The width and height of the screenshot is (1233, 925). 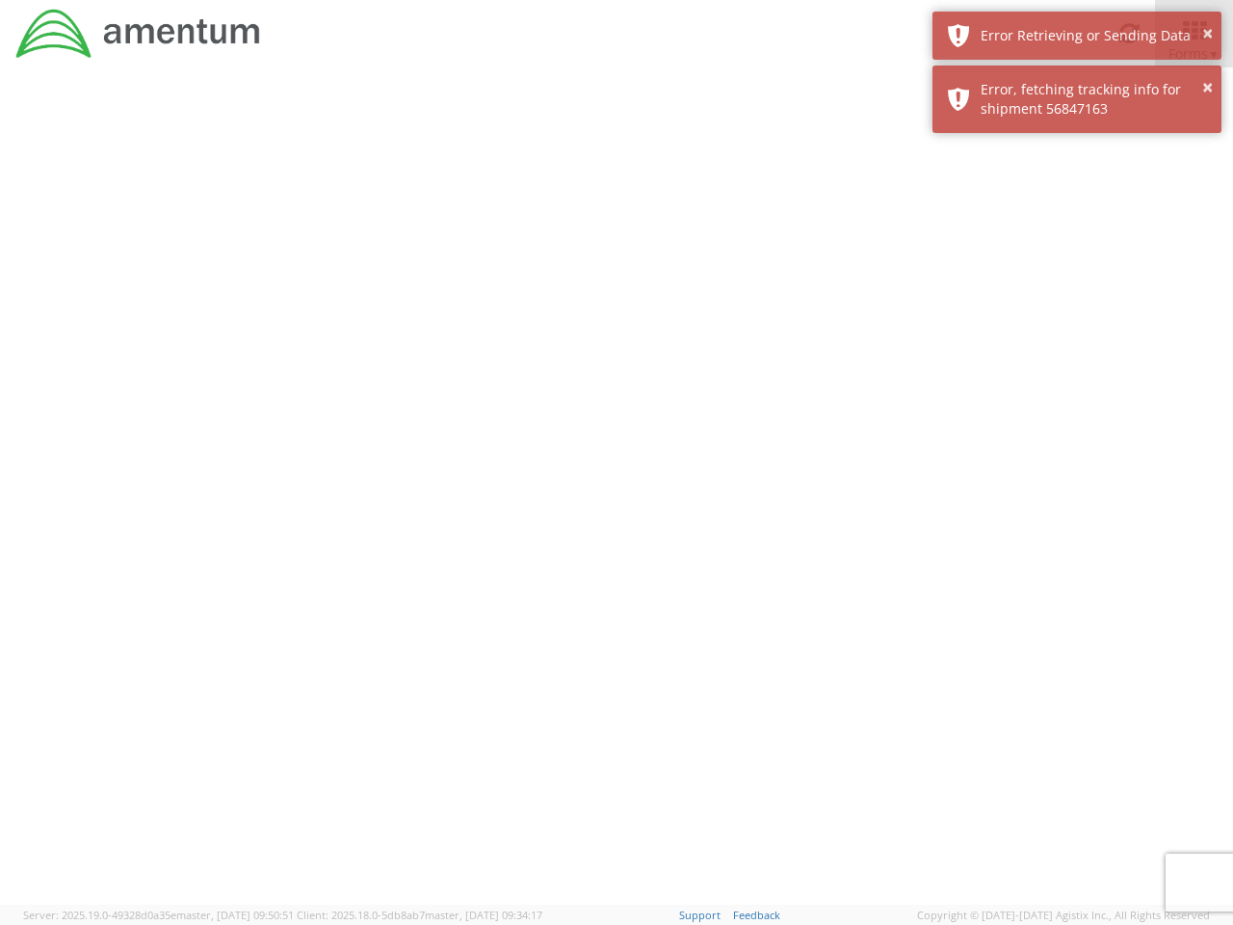 I want to click on a: Feedback, so click(x=756, y=914).